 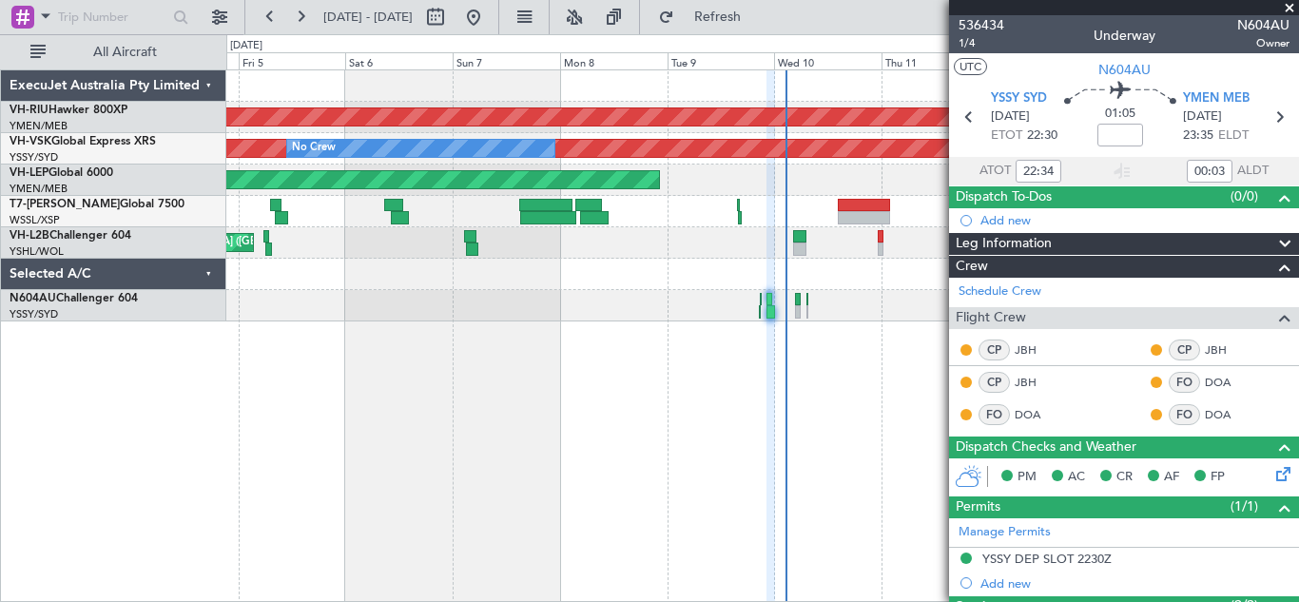 I want to click on div: Mon 8, so click(x=613, y=61).